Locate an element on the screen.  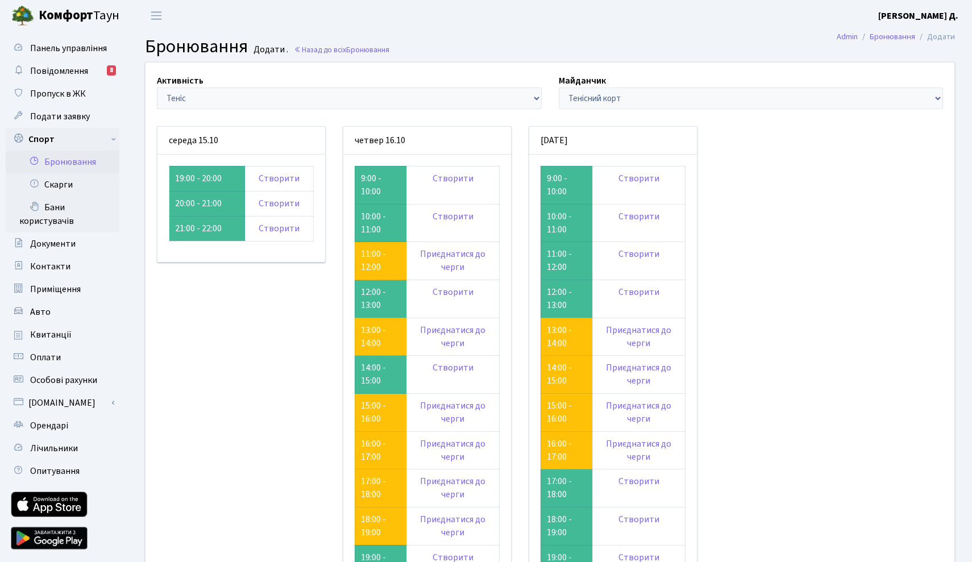
a: Скарги is located at coordinates (63, 185).